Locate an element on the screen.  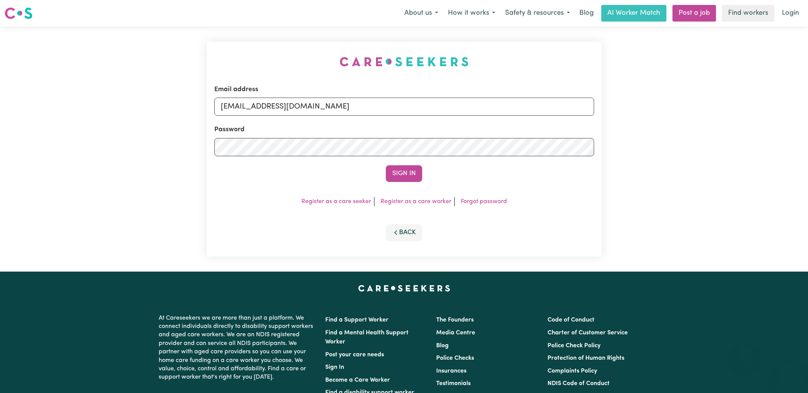
a: Register as a care worker is located at coordinates (416, 202).